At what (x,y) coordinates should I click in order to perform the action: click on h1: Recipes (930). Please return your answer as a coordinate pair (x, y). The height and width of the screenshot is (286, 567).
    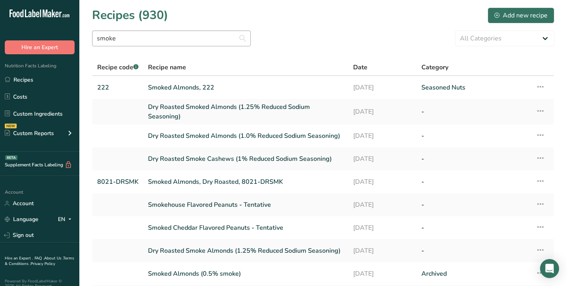
    Looking at the image, I should click on (130, 15).